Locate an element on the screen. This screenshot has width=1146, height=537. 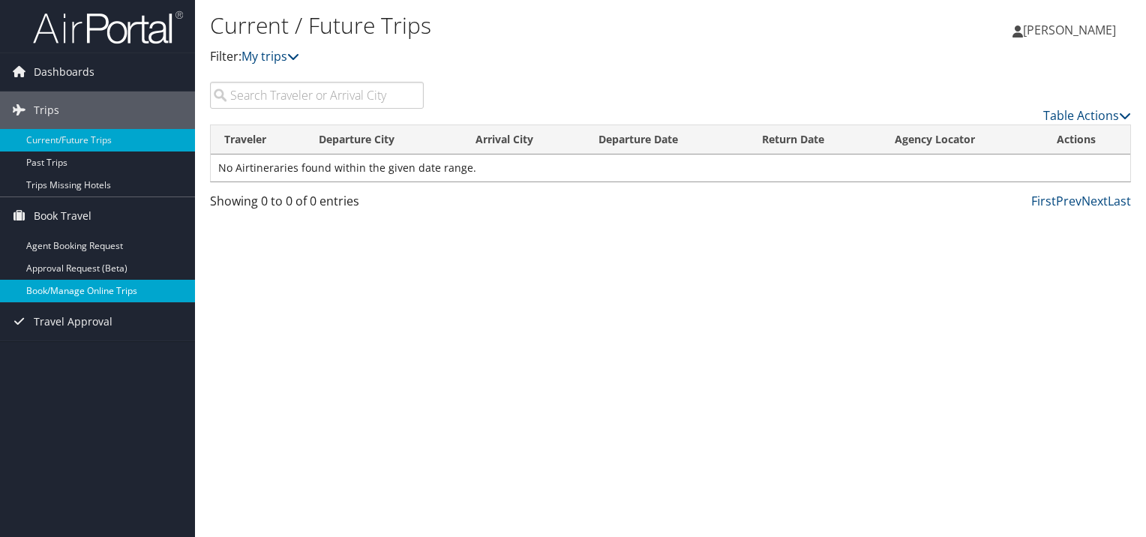
a: My trips is located at coordinates (270, 56).